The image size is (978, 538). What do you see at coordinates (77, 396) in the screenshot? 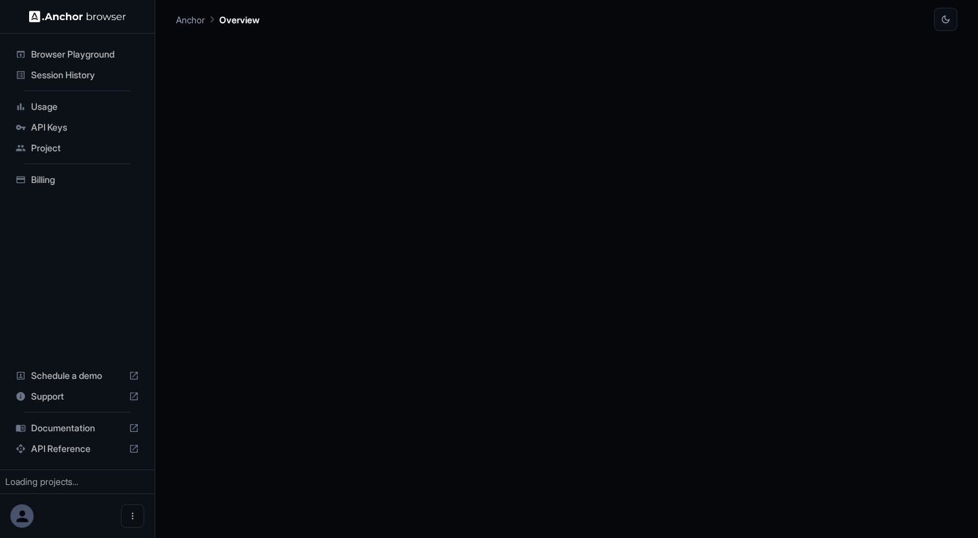
I see `span: Support` at bounding box center [77, 396].